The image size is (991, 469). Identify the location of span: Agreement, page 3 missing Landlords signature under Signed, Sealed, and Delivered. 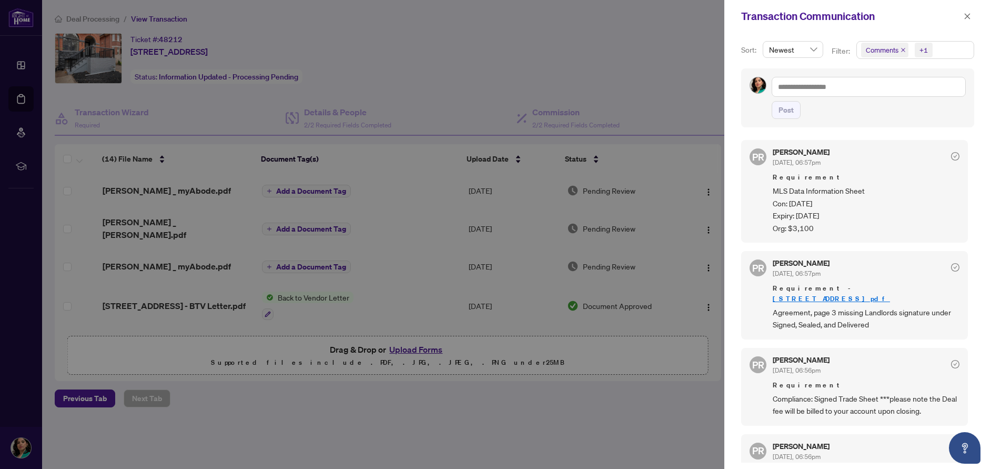
(866, 318).